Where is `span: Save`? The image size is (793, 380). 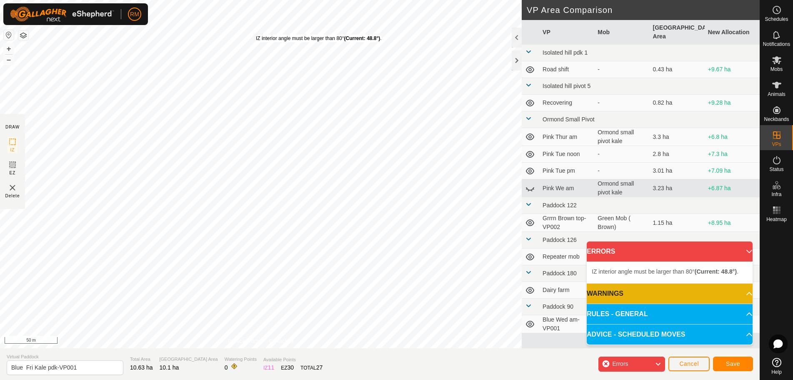 span: Save is located at coordinates (733, 363).